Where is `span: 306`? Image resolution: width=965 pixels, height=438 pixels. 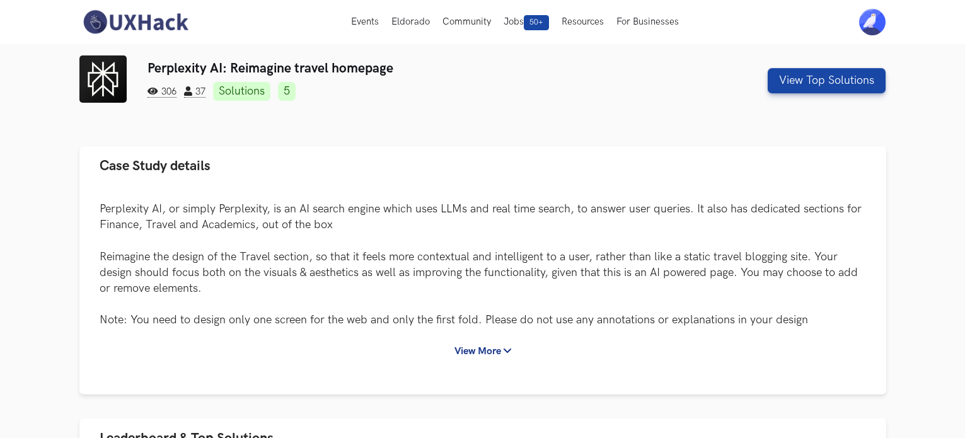 span: 306 is located at coordinates (162, 92).